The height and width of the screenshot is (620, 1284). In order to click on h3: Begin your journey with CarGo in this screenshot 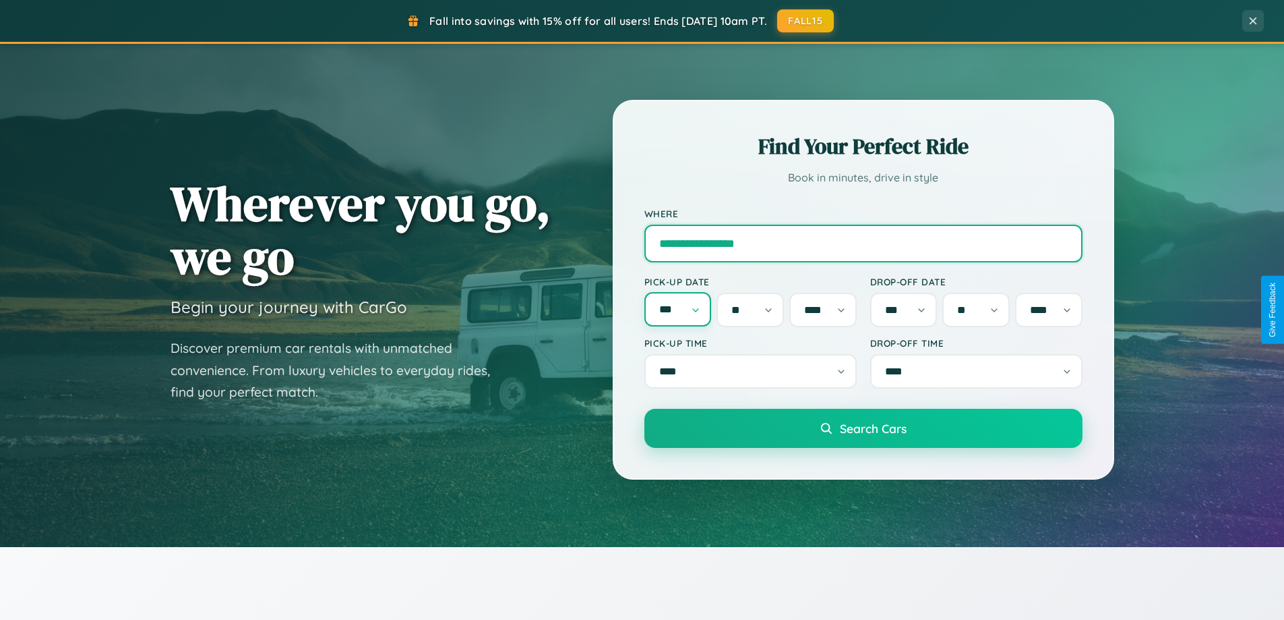, I will do `click(289, 307)`.